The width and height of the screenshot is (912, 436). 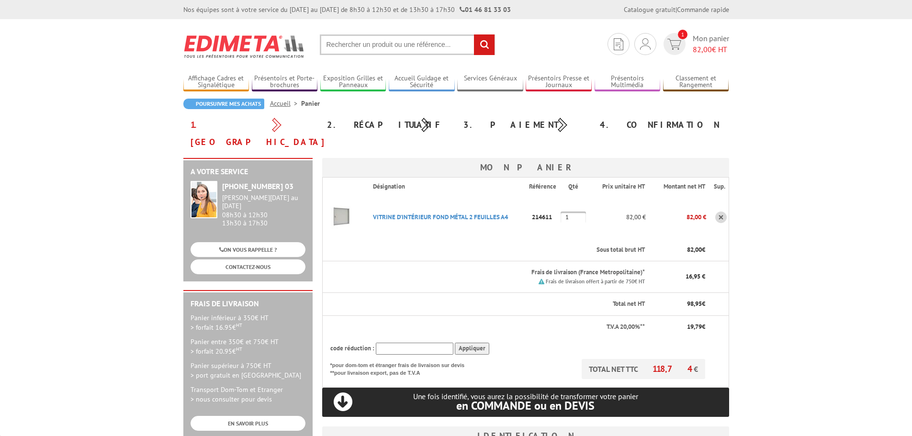 I want to click on small: Frais de livraison offert à partir de 750€ HT, so click(x=595, y=282).